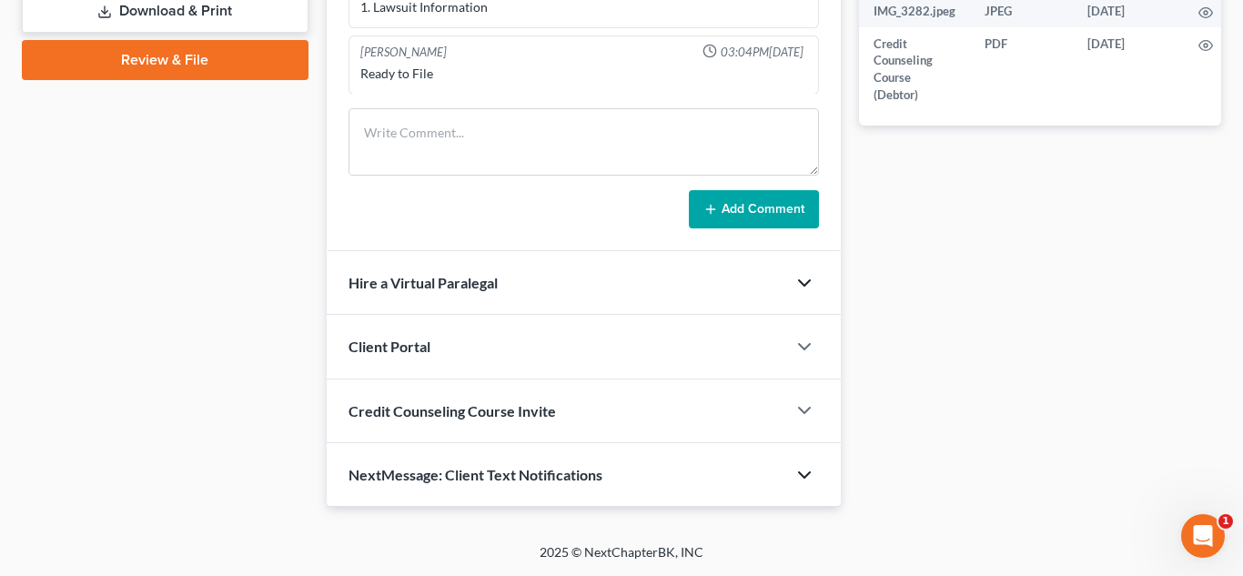 This screenshot has height=576, width=1243. What do you see at coordinates (423, 282) in the screenshot?
I see `span: Hire a Virtual Paralegal` at bounding box center [423, 282].